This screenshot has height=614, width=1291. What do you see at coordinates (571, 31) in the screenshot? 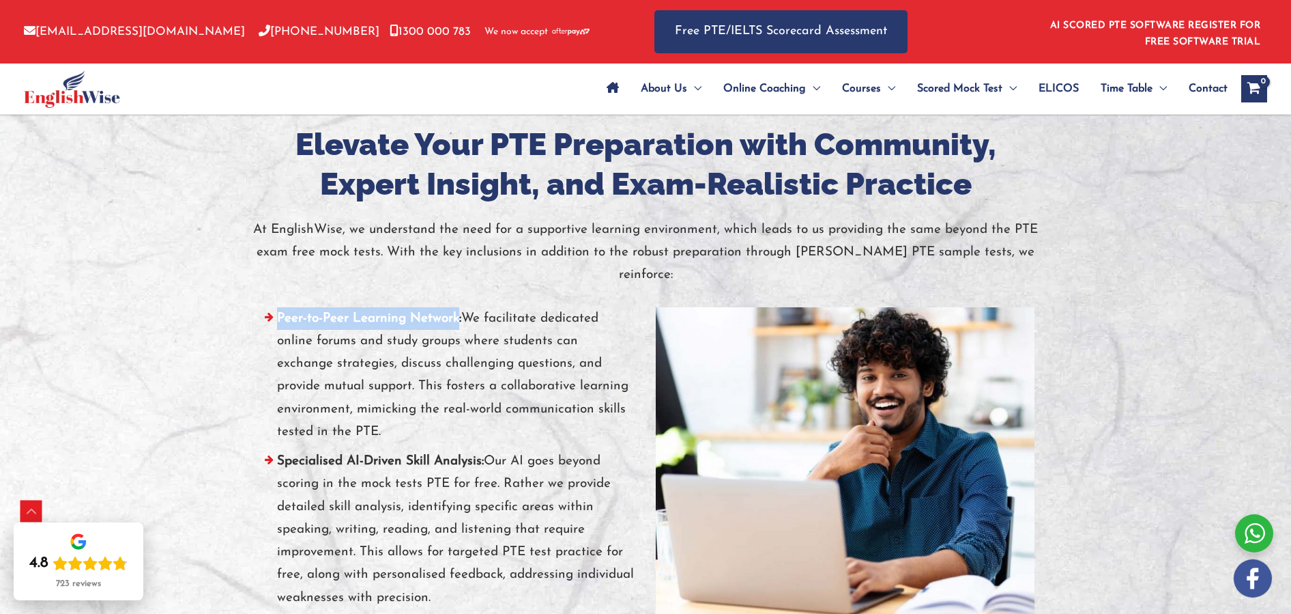
I see `img: Afterpay-Logo` at bounding box center [571, 31].